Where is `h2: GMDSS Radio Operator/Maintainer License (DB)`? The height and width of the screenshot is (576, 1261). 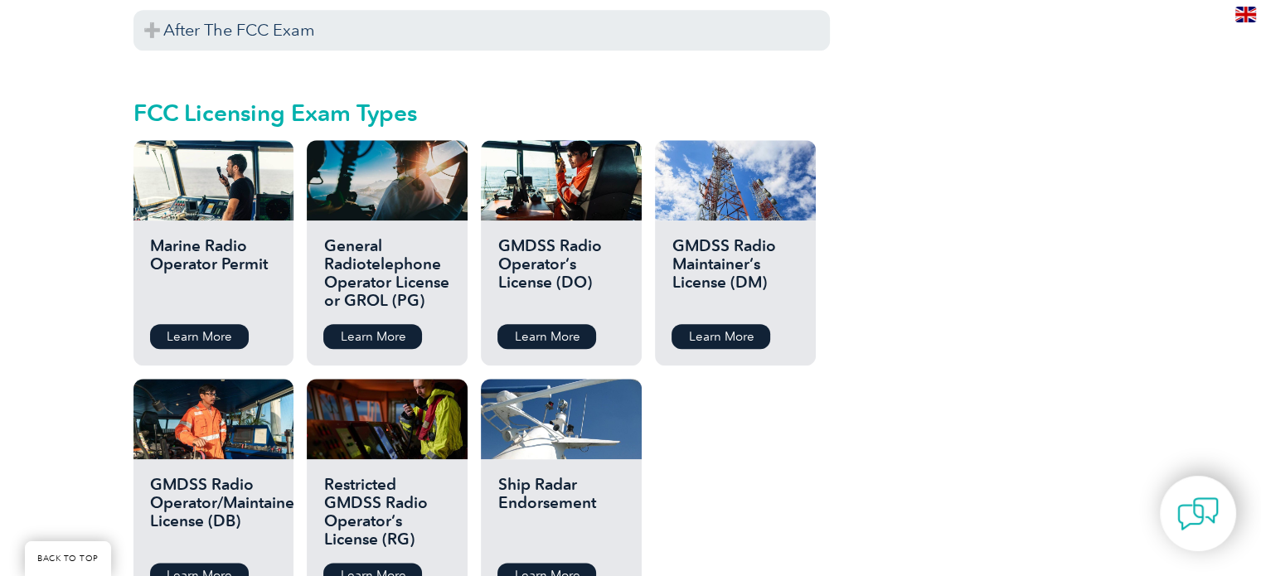 h2: GMDSS Radio Operator/Maintainer License (DB) is located at coordinates (213, 513).